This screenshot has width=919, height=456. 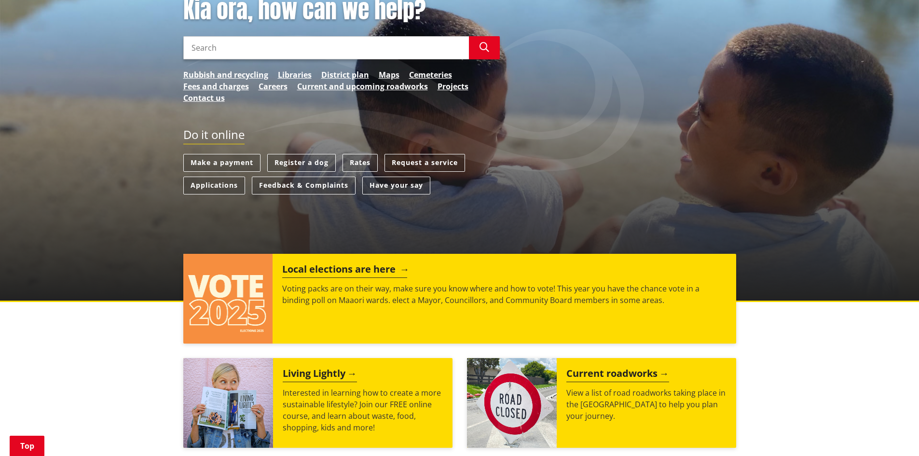 What do you see at coordinates (453, 86) in the screenshot?
I see `a: Projects` at bounding box center [453, 86].